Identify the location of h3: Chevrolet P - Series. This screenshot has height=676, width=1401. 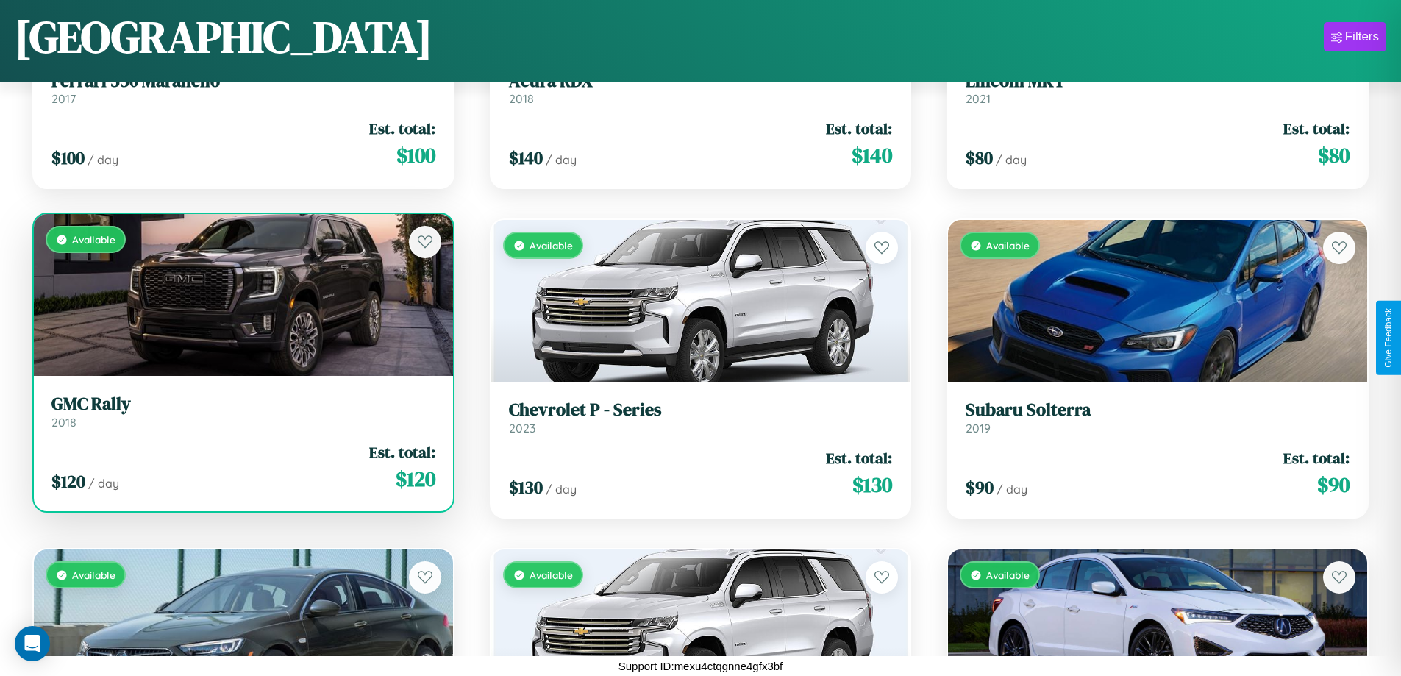
(701, 410).